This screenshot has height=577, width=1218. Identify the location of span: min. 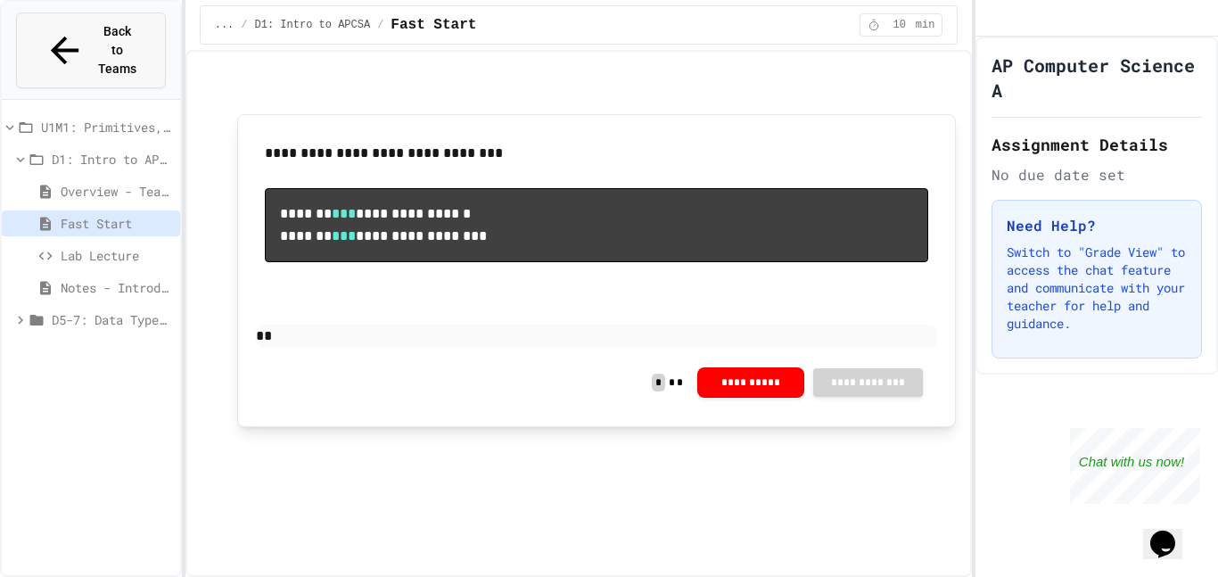
(925, 25).